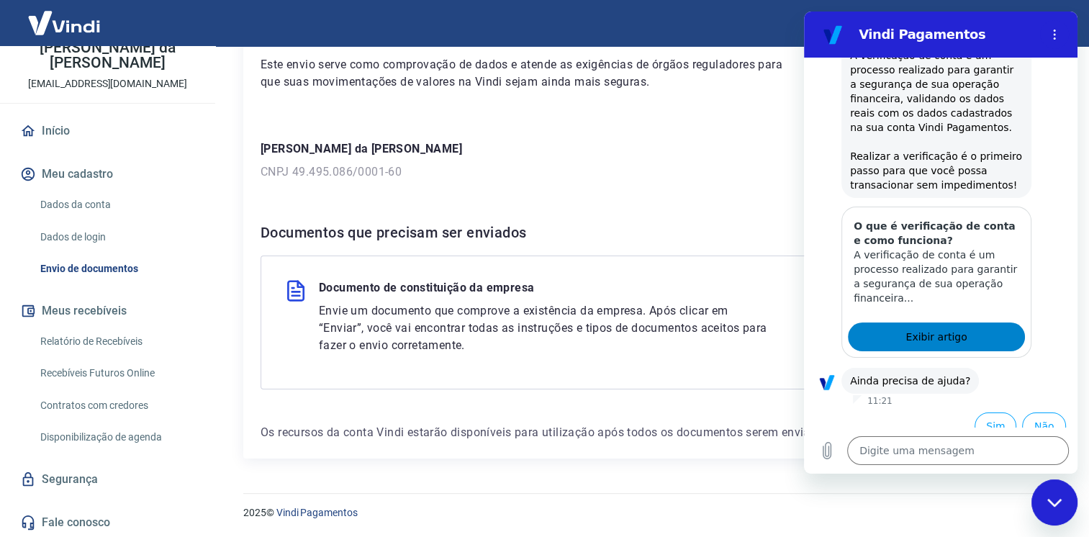  I want to click on button: Meus recebíveis, so click(107, 311).